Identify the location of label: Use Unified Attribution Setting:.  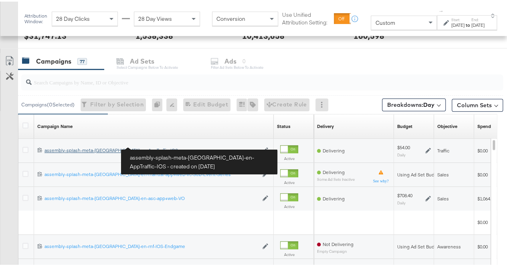
(306, 17).